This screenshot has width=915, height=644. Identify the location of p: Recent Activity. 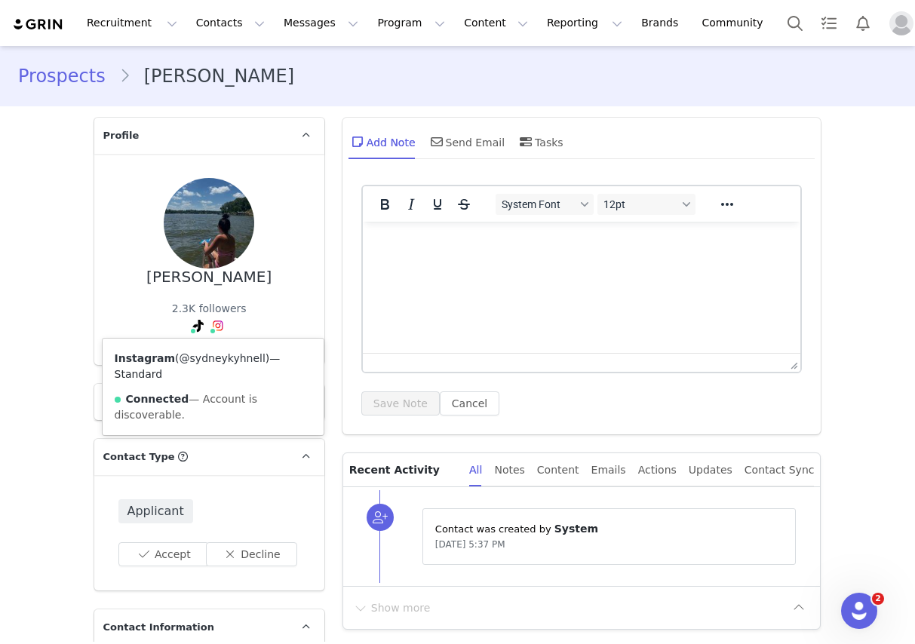
(403, 470).